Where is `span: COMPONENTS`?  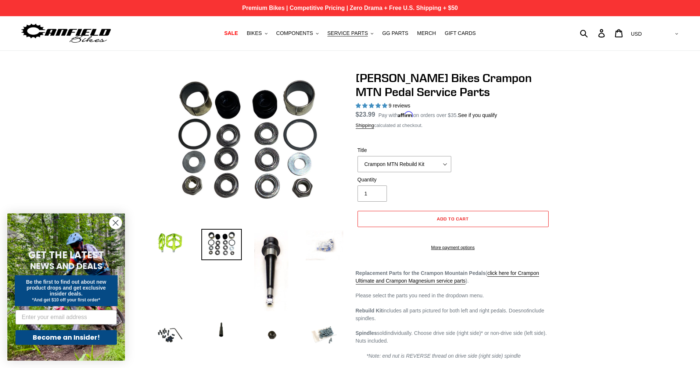 span: COMPONENTS is located at coordinates (295, 33).